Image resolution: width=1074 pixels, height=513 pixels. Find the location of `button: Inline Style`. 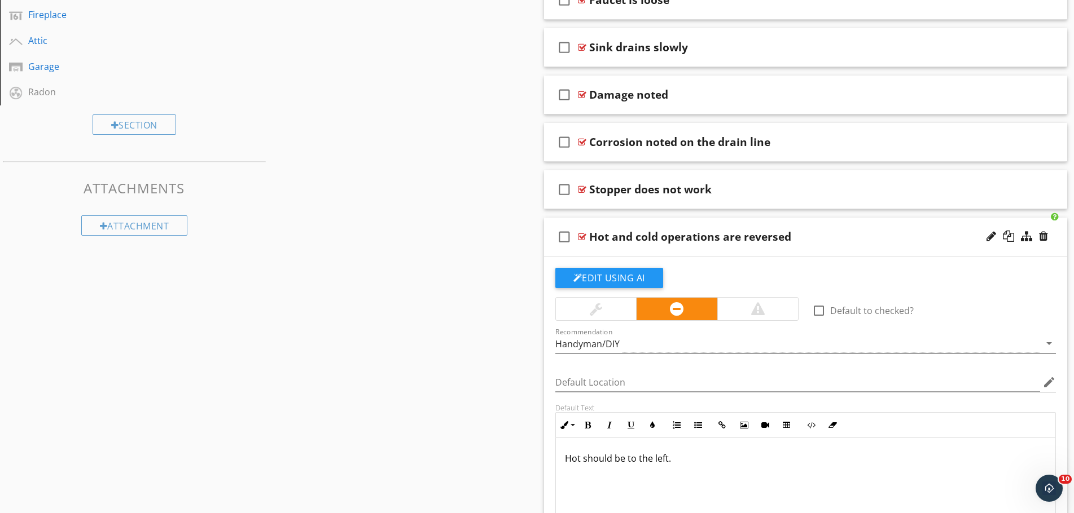

button: Inline Style is located at coordinates (566, 425).